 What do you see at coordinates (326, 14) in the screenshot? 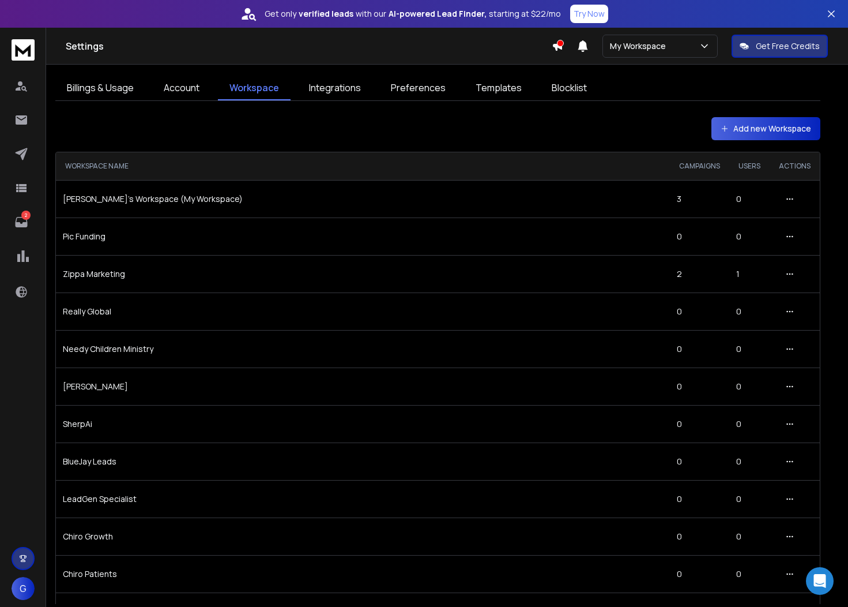
I see `strong: verified leads` at bounding box center [326, 14].